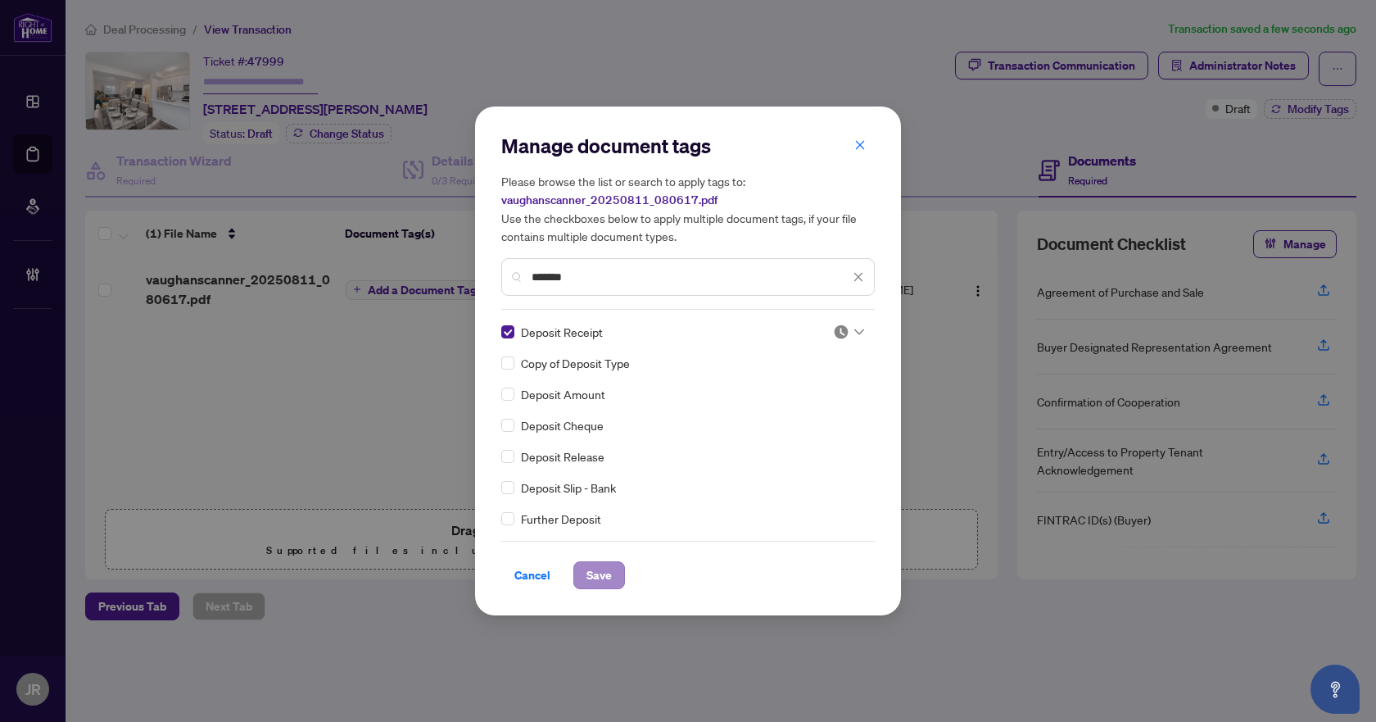 The height and width of the screenshot is (722, 1376). I want to click on img: status, so click(841, 332).